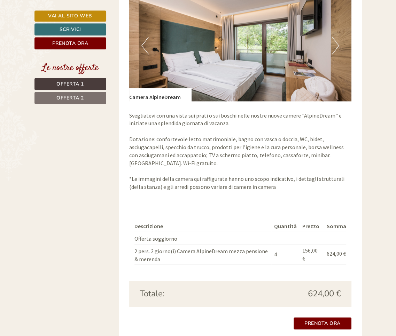  Describe the element at coordinates (166, 23) in the screenshot. I see `div: Lei` at that location.